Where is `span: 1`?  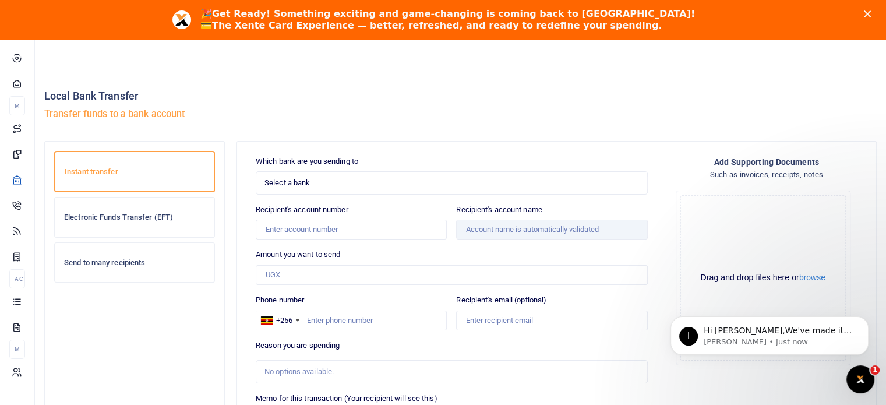 span: 1 is located at coordinates (875, 370).